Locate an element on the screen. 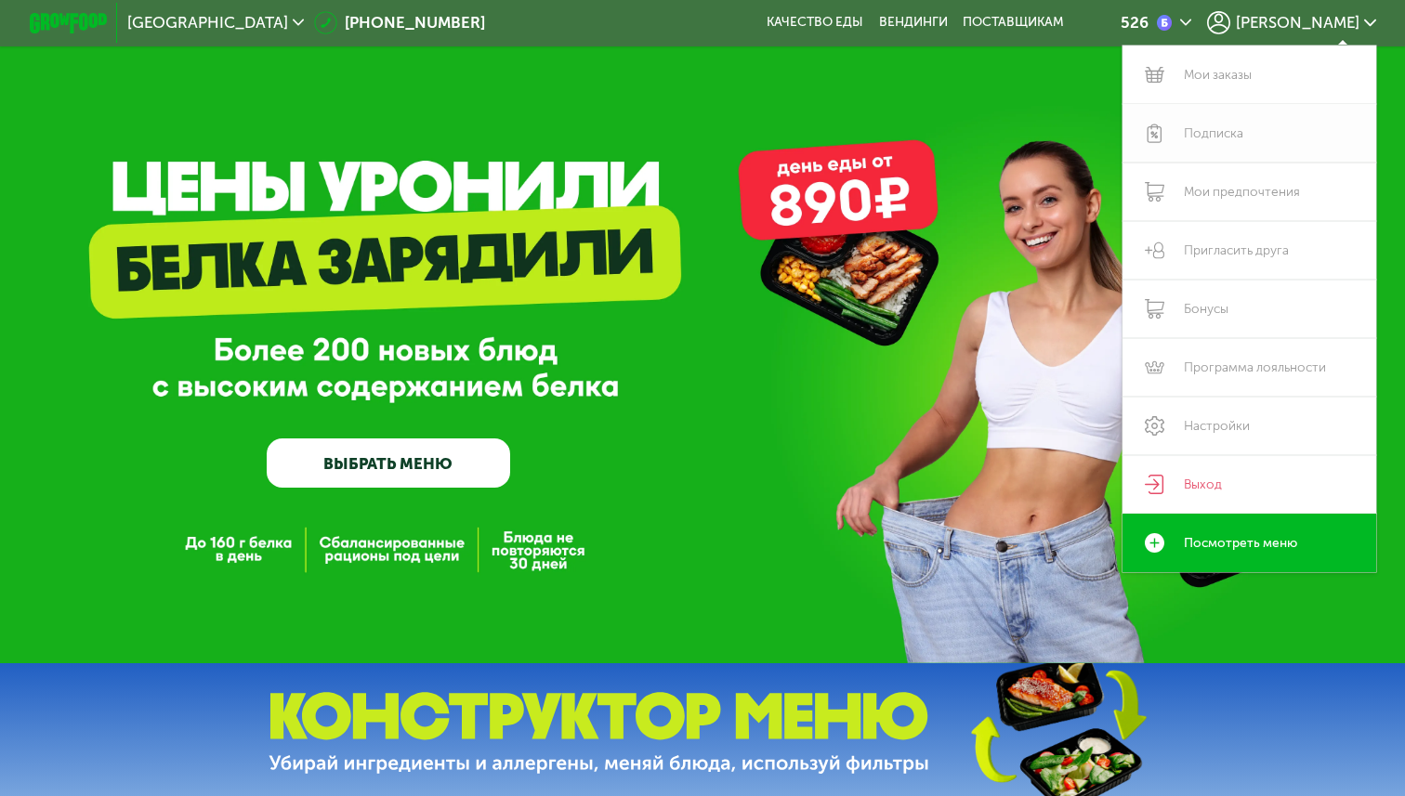  a: Вендинги is located at coordinates (914, 22).